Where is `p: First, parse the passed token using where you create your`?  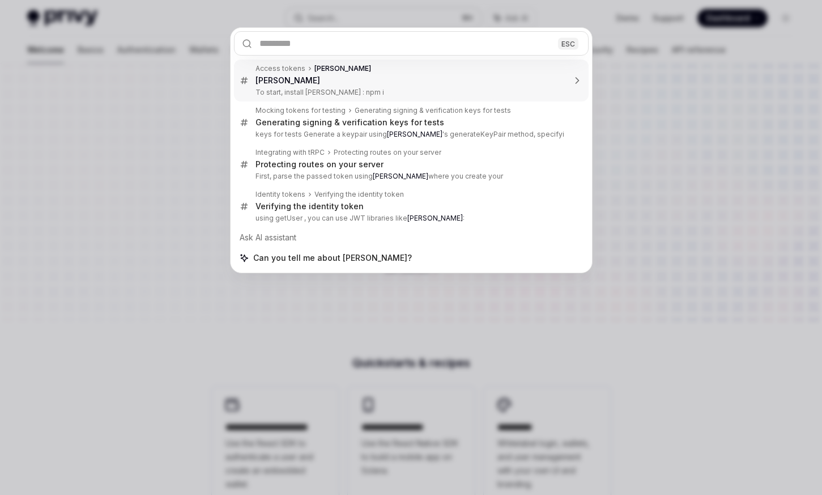
p: First, parse the passed token using where you create your is located at coordinates (410, 176).